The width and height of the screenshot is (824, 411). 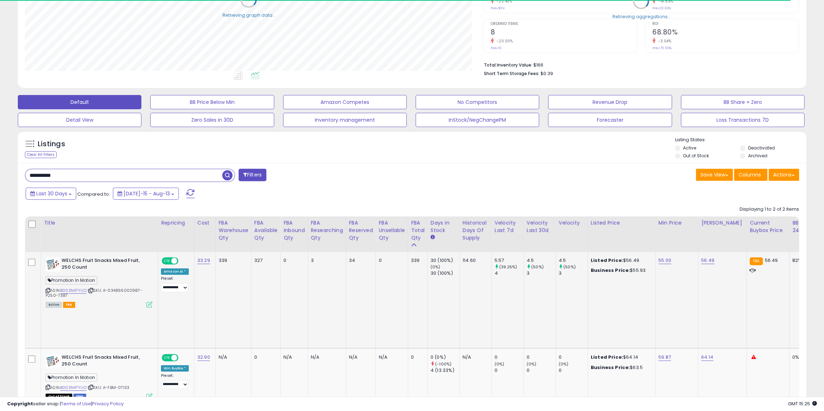 What do you see at coordinates (183, 261) in the screenshot?
I see `span: OFF` at bounding box center [183, 261].